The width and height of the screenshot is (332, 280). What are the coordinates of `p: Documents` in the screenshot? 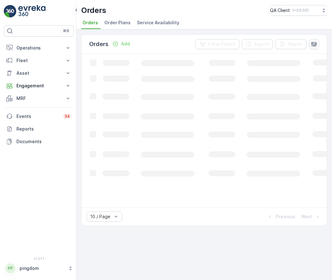 It's located at (44, 142).